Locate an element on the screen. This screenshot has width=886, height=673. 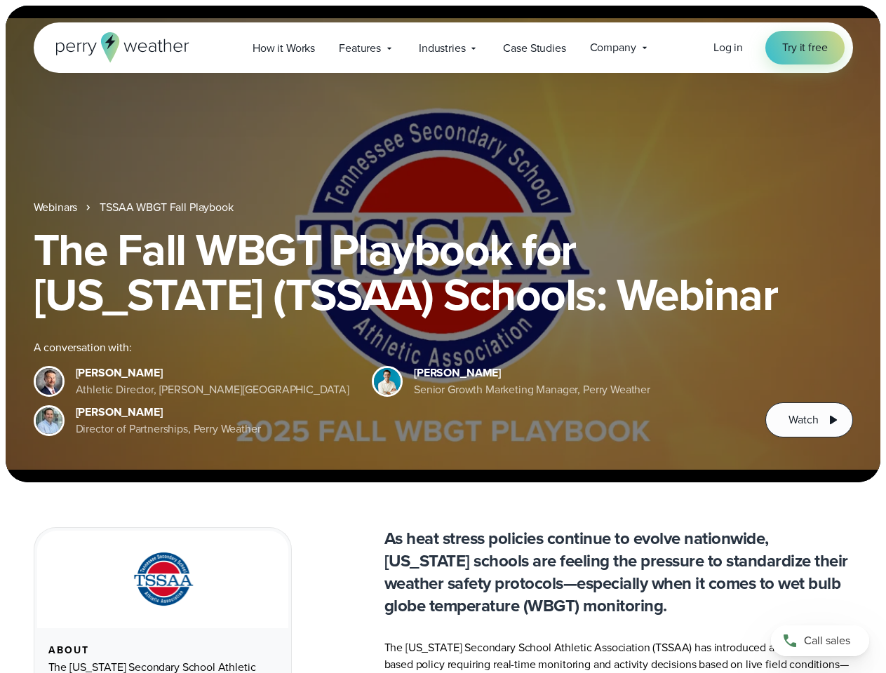
span: Case Studies is located at coordinates (534, 48).